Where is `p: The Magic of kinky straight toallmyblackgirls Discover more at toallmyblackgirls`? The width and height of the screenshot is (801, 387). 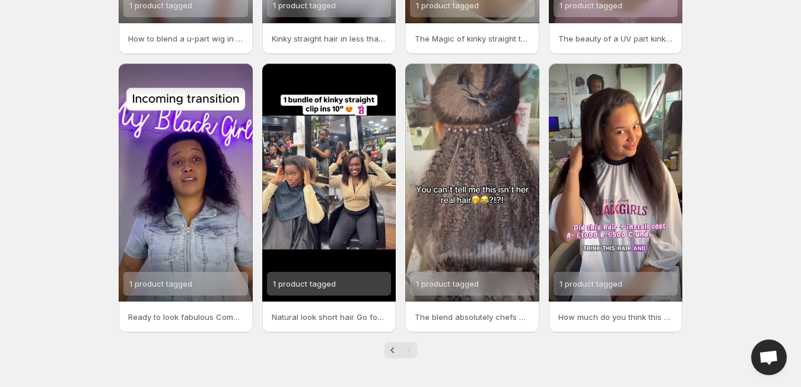
p: The Magic of kinky straight toallmyblackgirls Discover more at toallmyblackgirls is located at coordinates (472, 39).